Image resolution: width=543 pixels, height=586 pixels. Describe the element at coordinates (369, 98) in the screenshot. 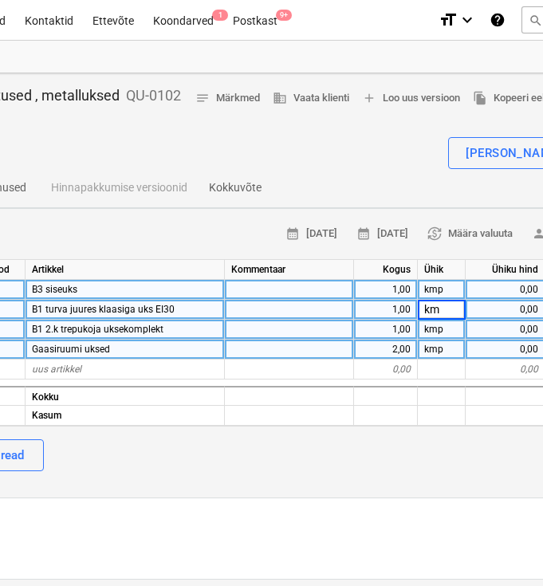

I see `span: add` at that location.